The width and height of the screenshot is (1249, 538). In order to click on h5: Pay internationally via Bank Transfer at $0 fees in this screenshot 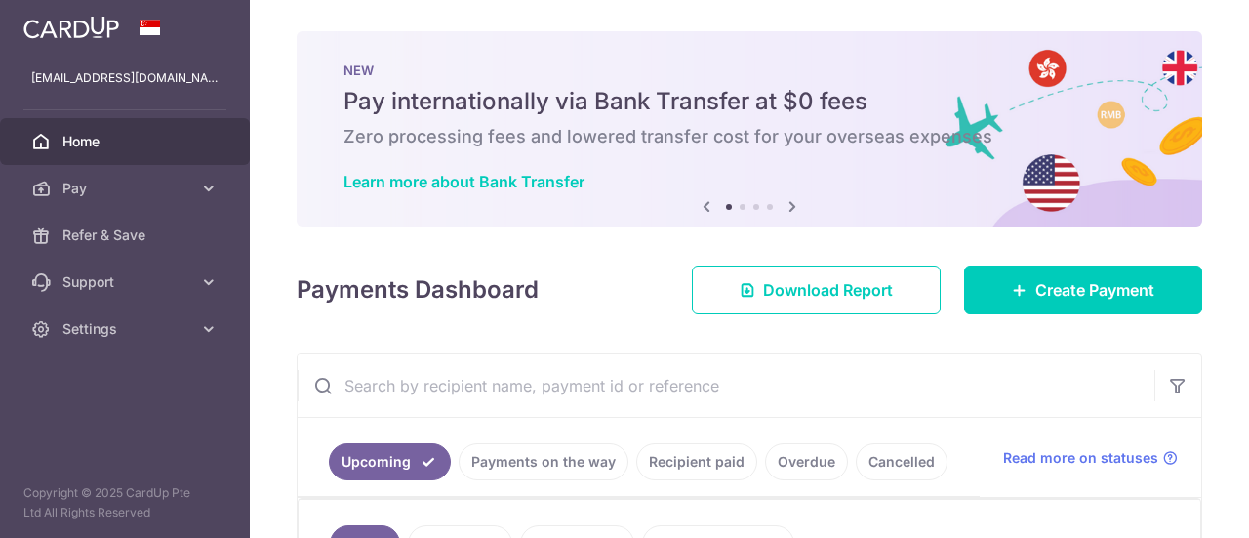, I will do `click(750, 102)`.